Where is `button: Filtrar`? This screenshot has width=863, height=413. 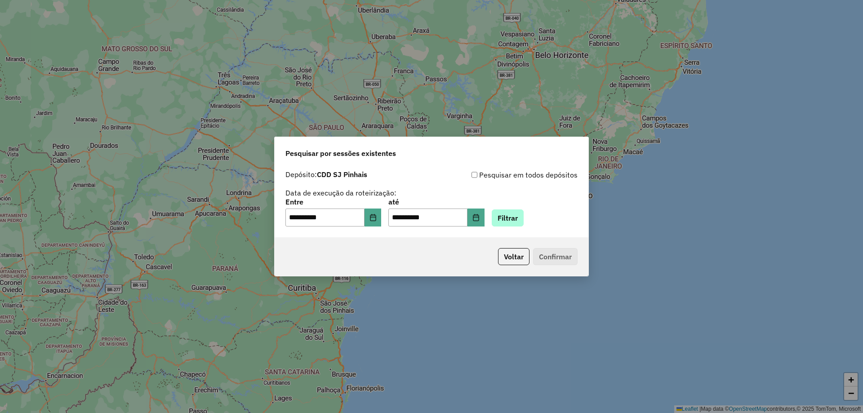 button: Filtrar is located at coordinates (507, 218).